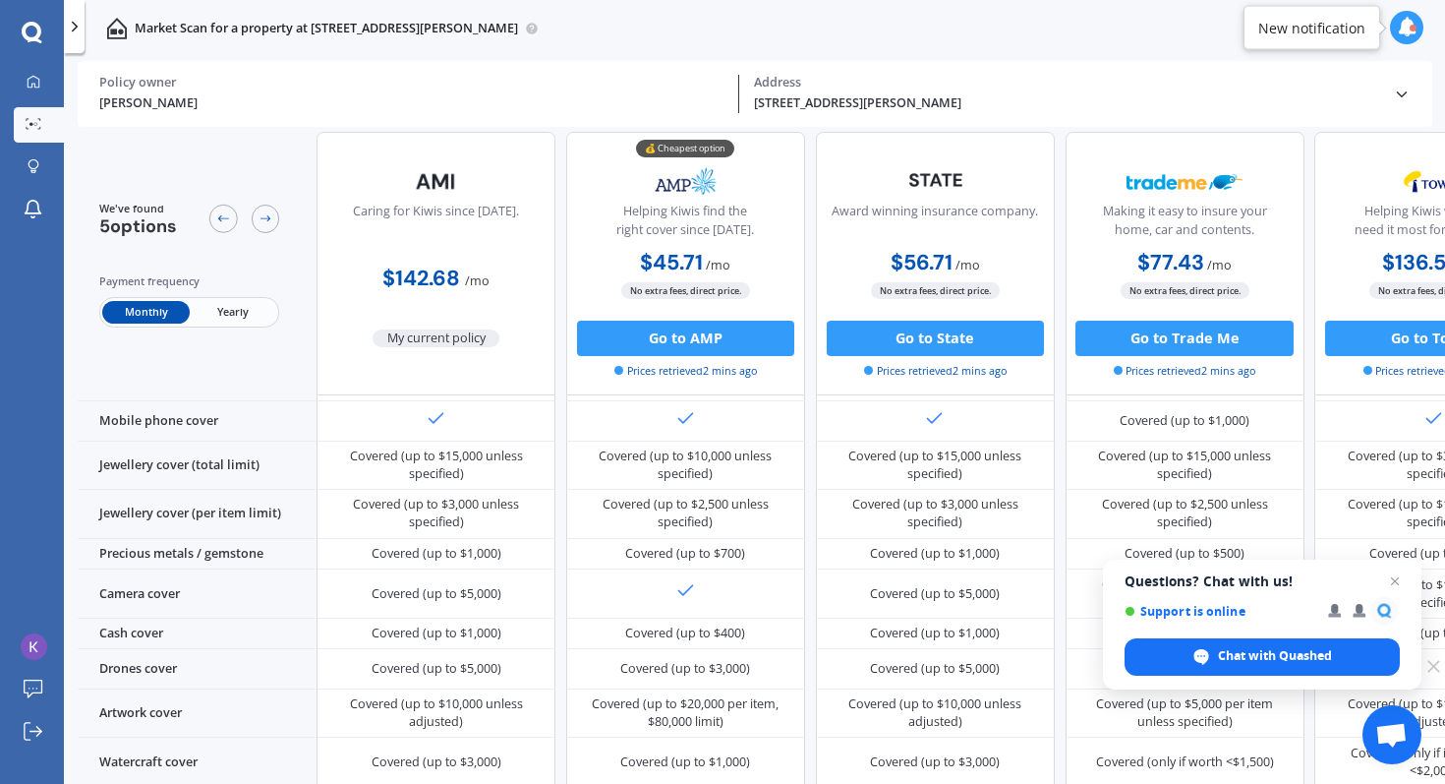  Describe the element at coordinates (685, 633) in the screenshot. I see `div: Covered (up to $400)` at that location.